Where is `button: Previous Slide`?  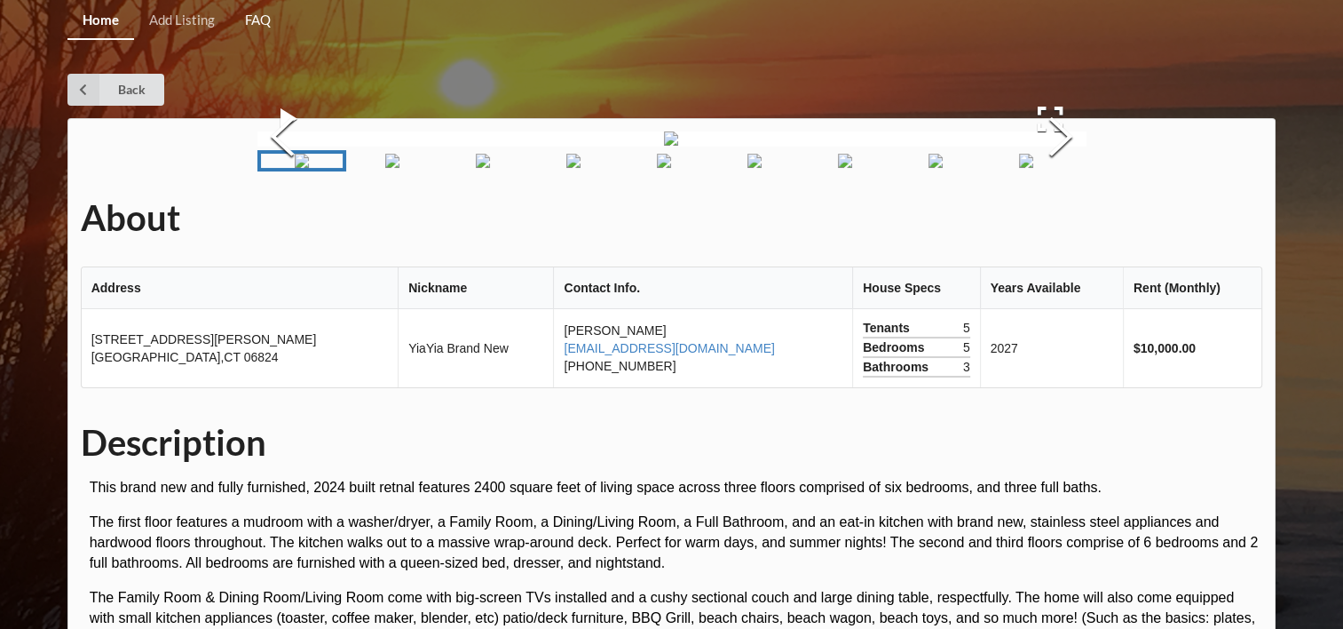 button: Previous Slide is located at coordinates (282, 138).